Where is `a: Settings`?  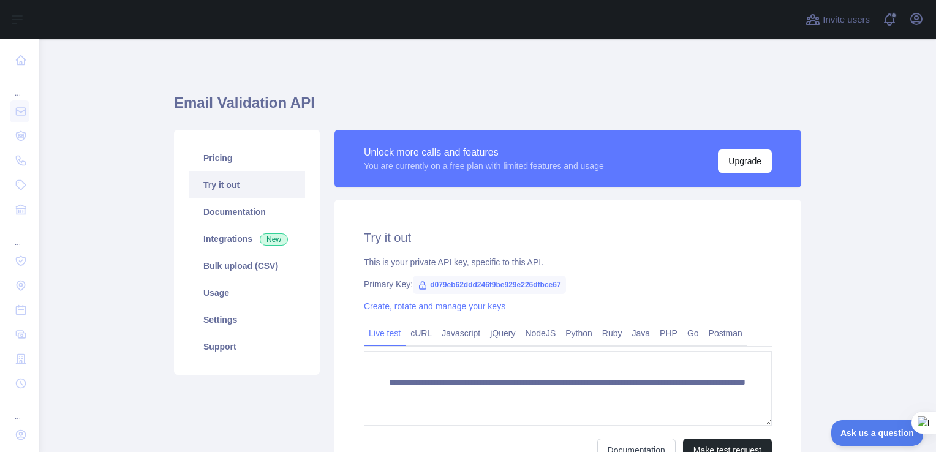 a: Settings is located at coordinates (247, 320).